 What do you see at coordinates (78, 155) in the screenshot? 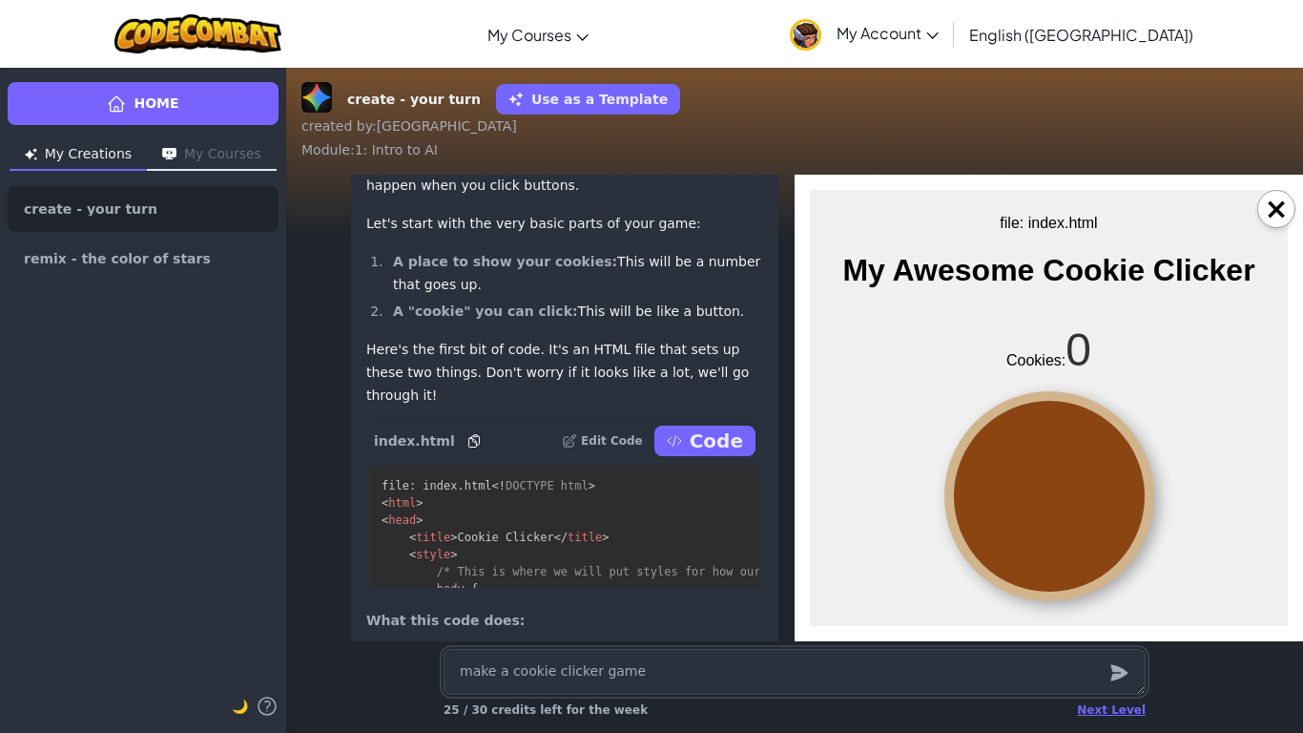
I see `button: My Creations` at bounding box center [78, 155].